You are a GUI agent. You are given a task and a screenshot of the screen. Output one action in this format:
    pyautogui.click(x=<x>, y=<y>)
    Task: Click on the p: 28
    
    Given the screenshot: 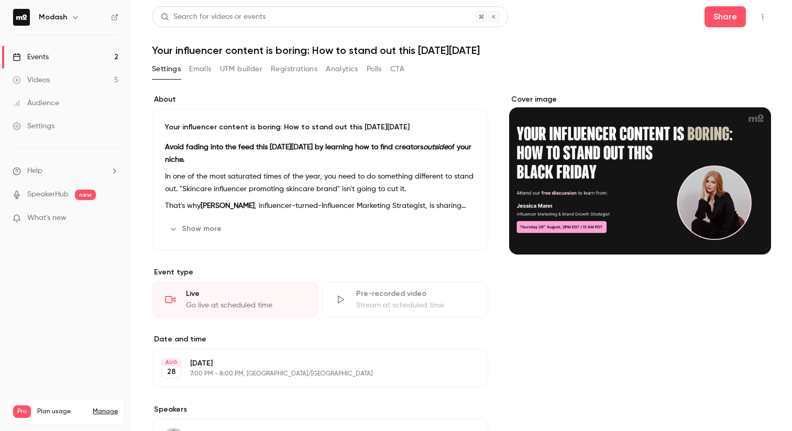 What is the action you would take?
    pyautogui.click(x=171, y=372)
    